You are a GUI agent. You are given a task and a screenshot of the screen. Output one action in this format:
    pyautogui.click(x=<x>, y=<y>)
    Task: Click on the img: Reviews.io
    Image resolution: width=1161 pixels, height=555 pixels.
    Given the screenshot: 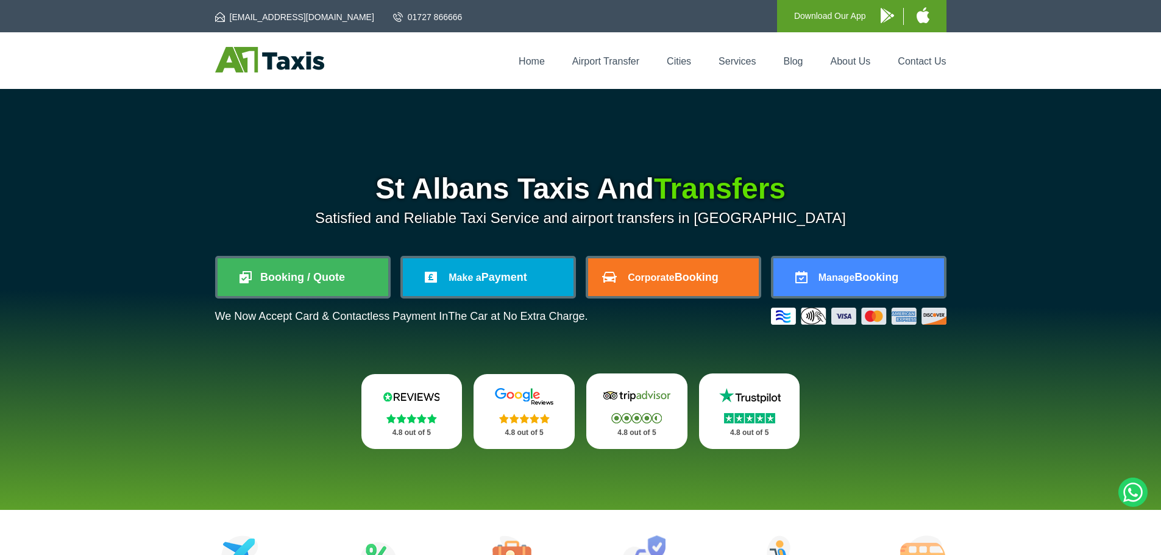 What is the action you would take?
    pyautogui.click(x=411, y=397)
    